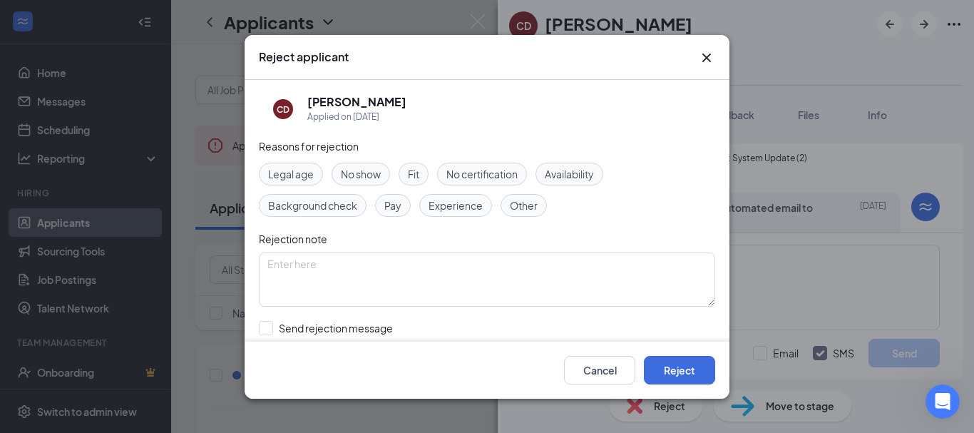  I want to click on button: Cancel, so click(600, 369).